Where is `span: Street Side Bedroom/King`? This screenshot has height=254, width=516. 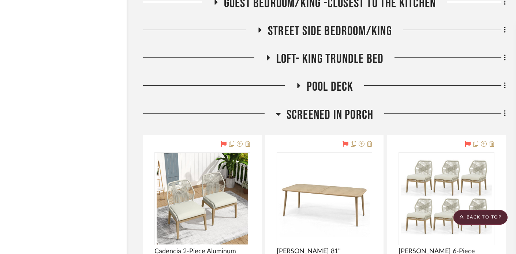
span: Street Side Bedroom/King is located at coordinates (330, 31).